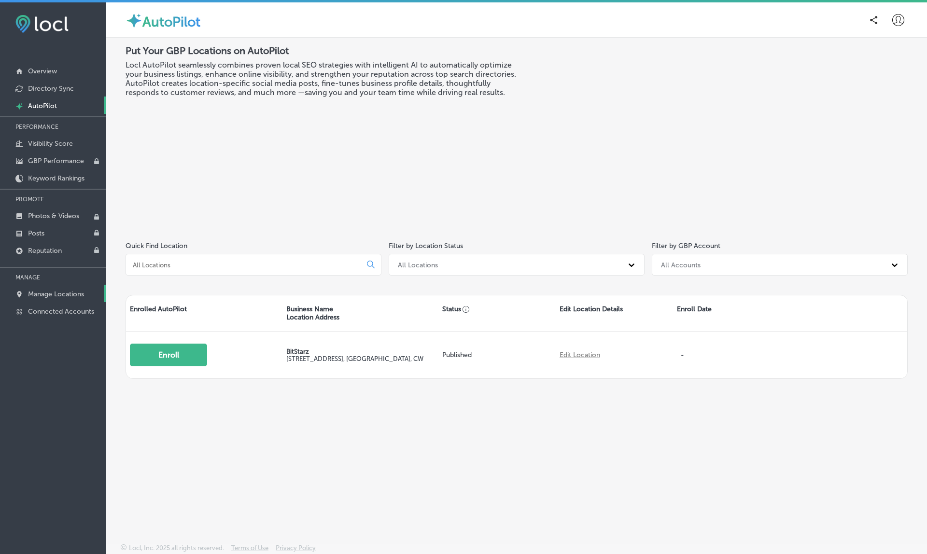 This screenshot has width=927, height=554. I want to click on p: Locl, Inc. 2025 all rights reserved., so click(176, 548).